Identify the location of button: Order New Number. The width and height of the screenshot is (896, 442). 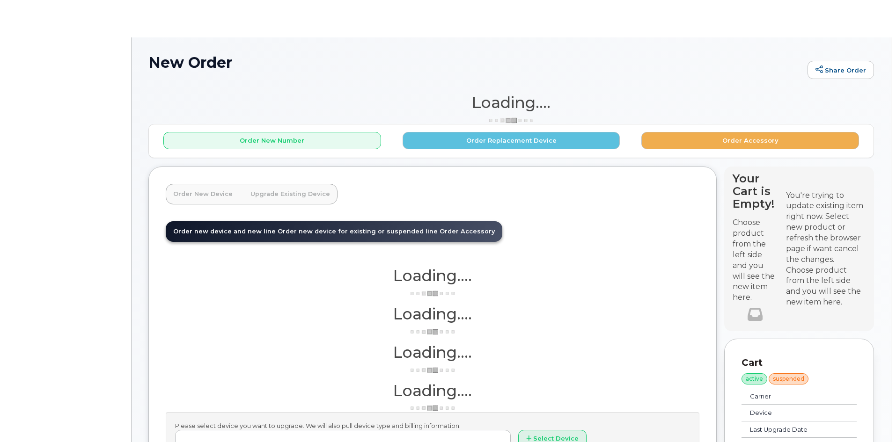
(272, 140).